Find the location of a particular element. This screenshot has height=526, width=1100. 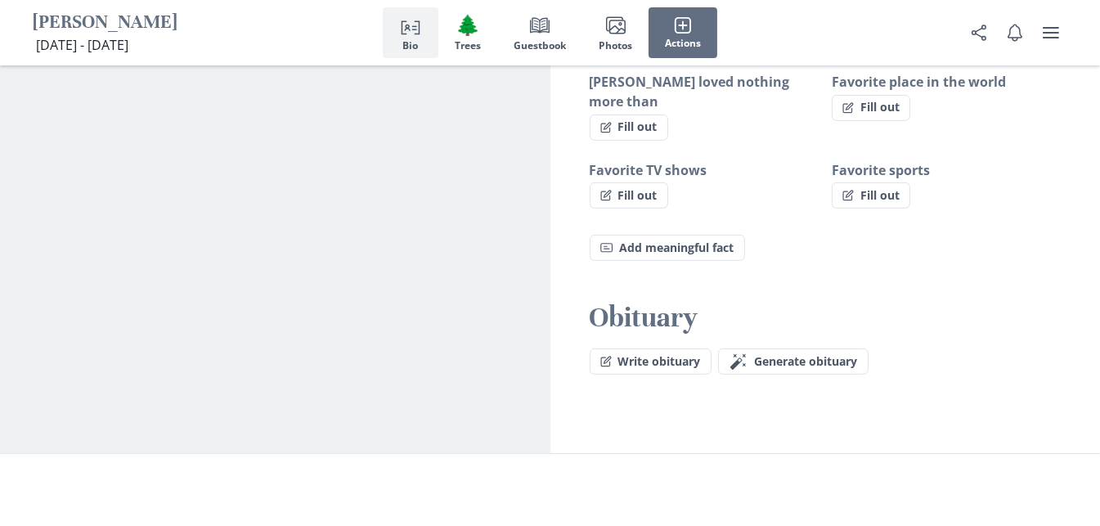

span: Bio is located at coordinates (411, 46).